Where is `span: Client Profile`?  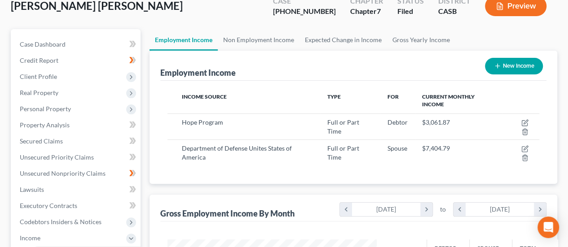
span: Client Profile is located at coordinates (38, 76).